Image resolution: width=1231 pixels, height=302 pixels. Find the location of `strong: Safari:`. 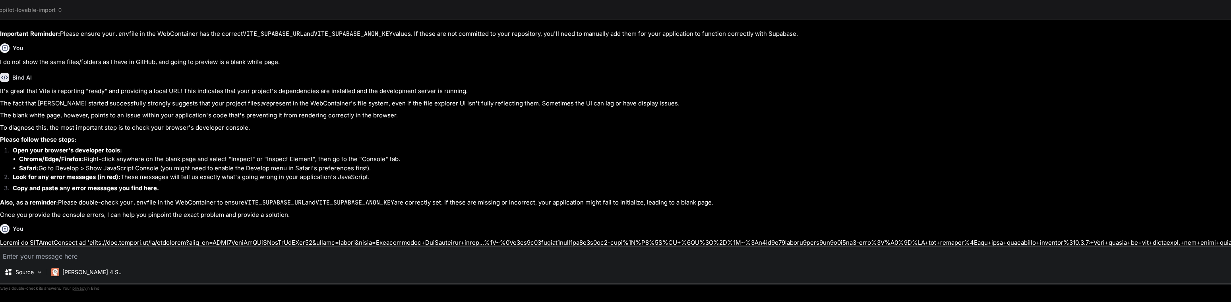

strong: Safari: is located at coordinates (29, 168).